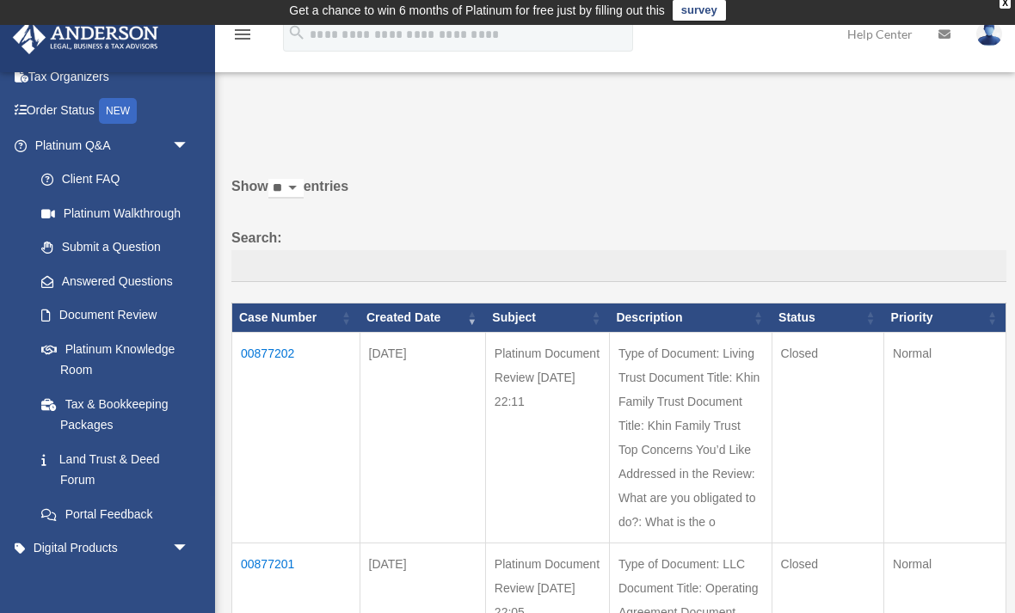 This screenshot has width=1015, height=613. Describe the element at coordinates (115, 316) in the screenshot. I see `a: Document Review` at that location.